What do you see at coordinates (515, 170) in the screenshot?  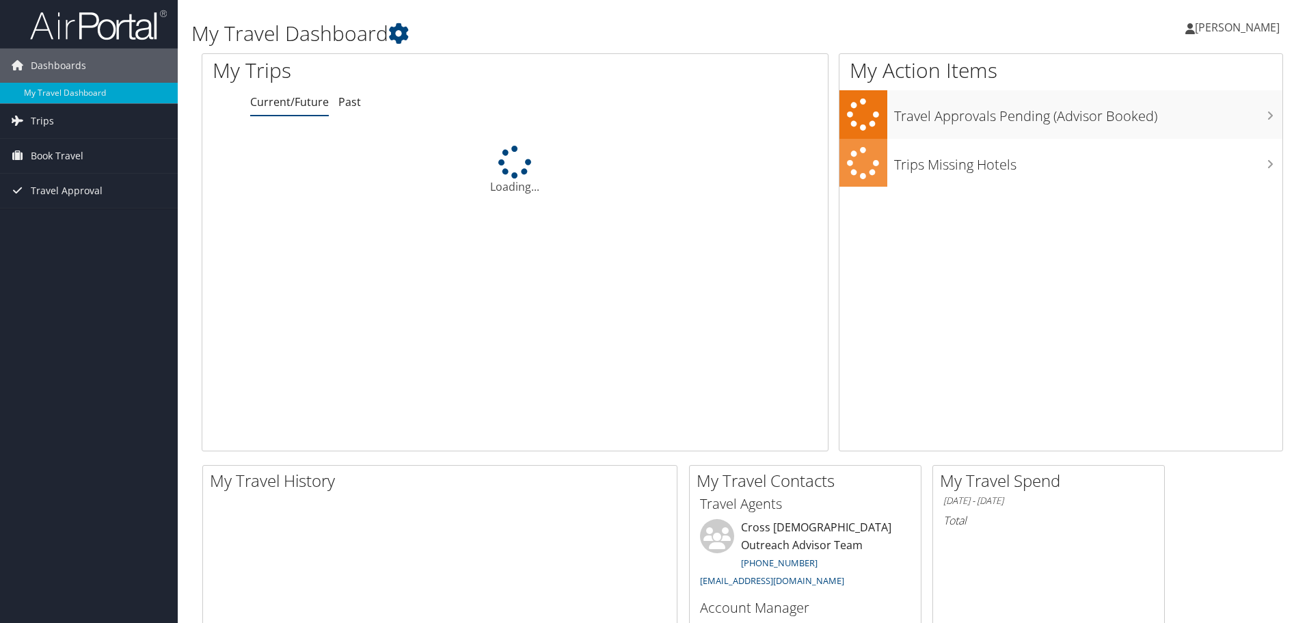 I see `div: Loading...` at bounding box center [515, 170].